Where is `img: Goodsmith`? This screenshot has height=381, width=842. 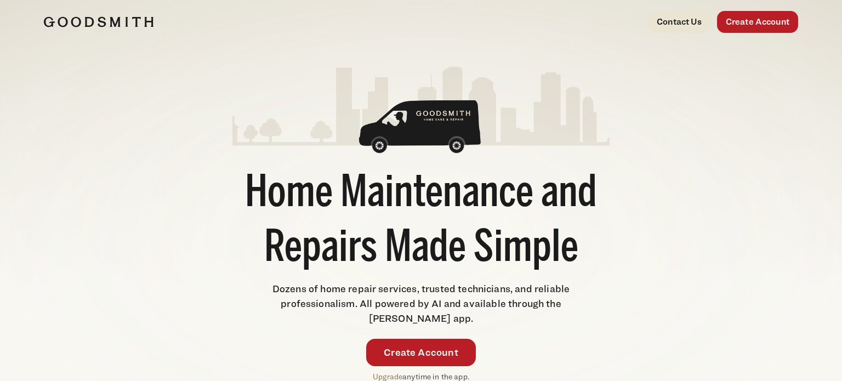 img: Goodsmith is located at coordinates (99, 22).